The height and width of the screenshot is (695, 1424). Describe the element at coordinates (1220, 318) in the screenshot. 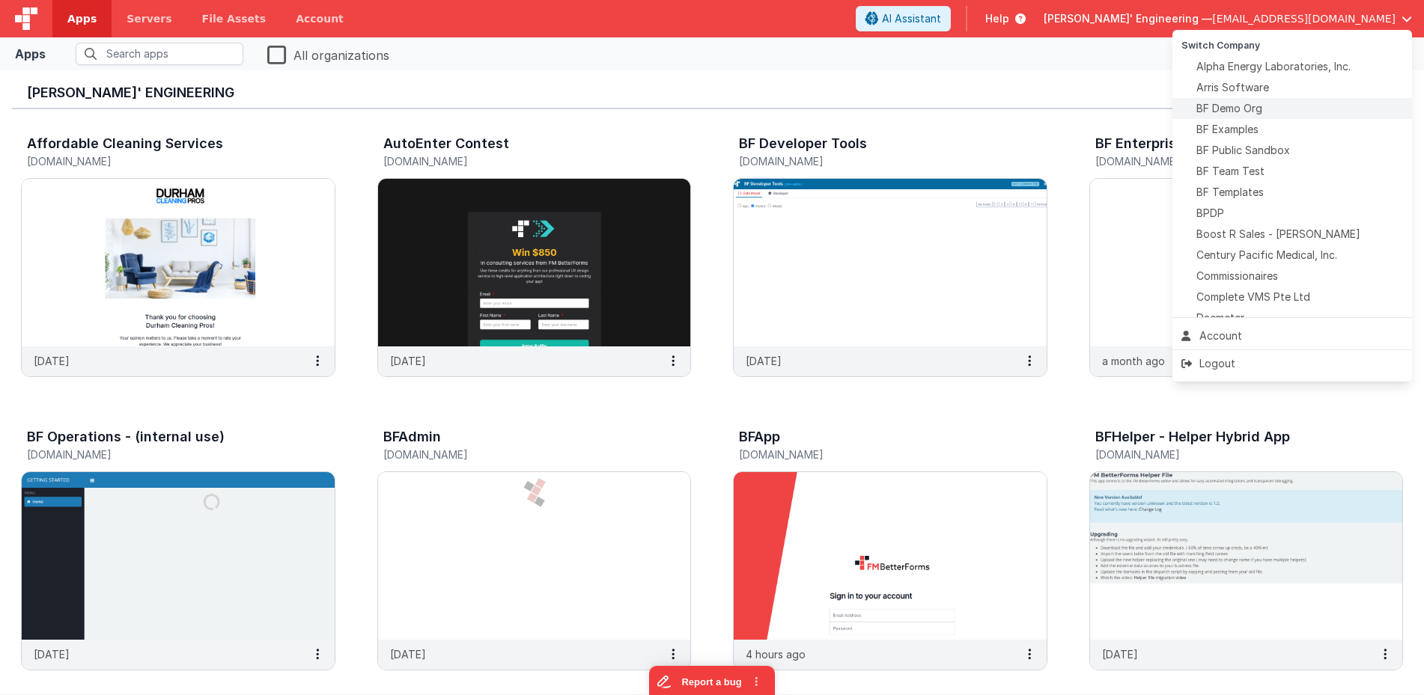

I see `span: Daemeter` at that location.